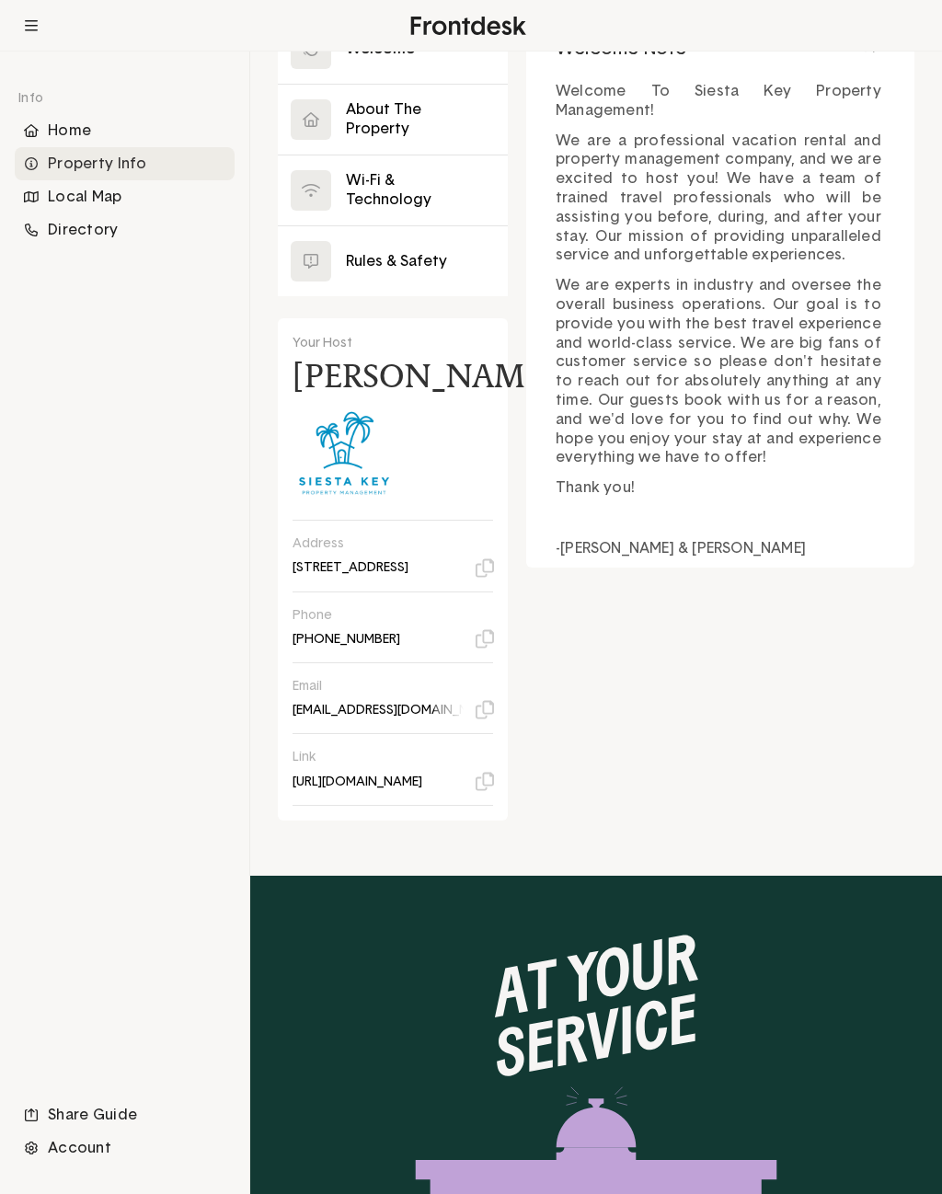 The image size is (942, 1194). I want to click on p: Welcome To Siesta Key Property Management!, so click(721, 101).